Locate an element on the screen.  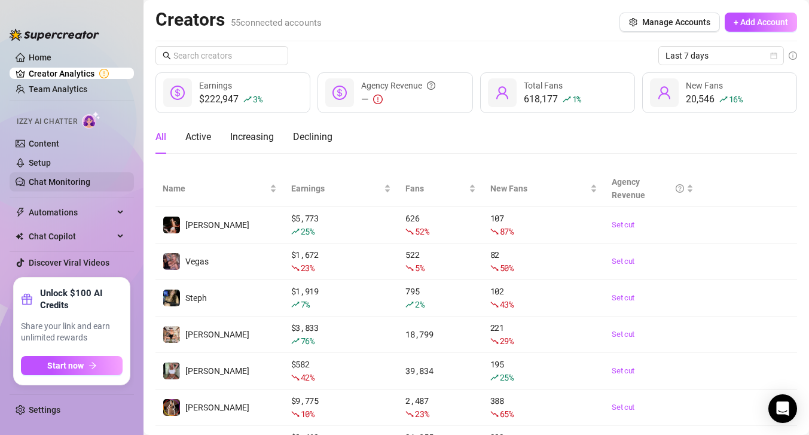
a: Team Analytics is located at coordinates (58, 89).